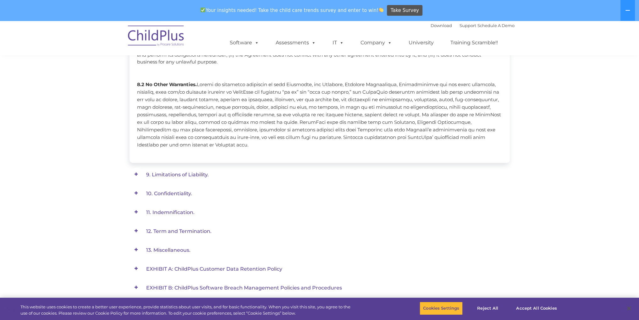 The image size is (639, 320). What do you see at coordinates (186, 310) in the screenshot?
I see `div: This website uses cookies to create a better user experience, provide statistics about user visit...` at bounding box center [186, 310].